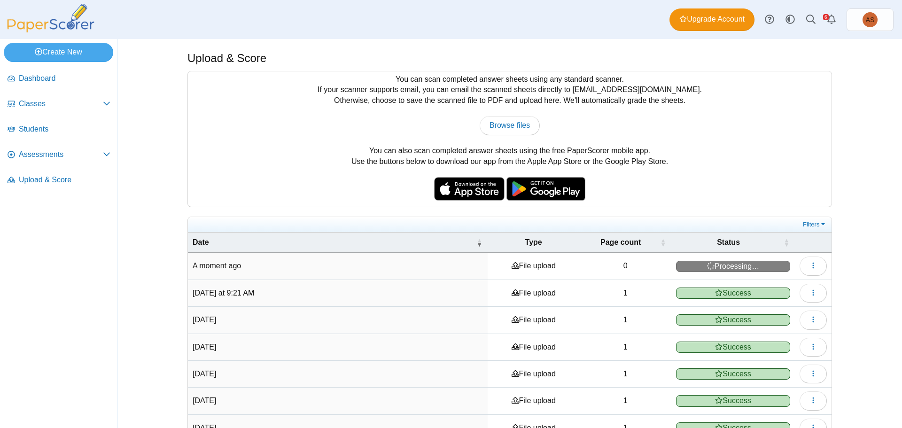 The image size is (902, 428). Describe the element at coordinates (712, 20) in the screenshot. I see `a: Upgrade Account` at that location.